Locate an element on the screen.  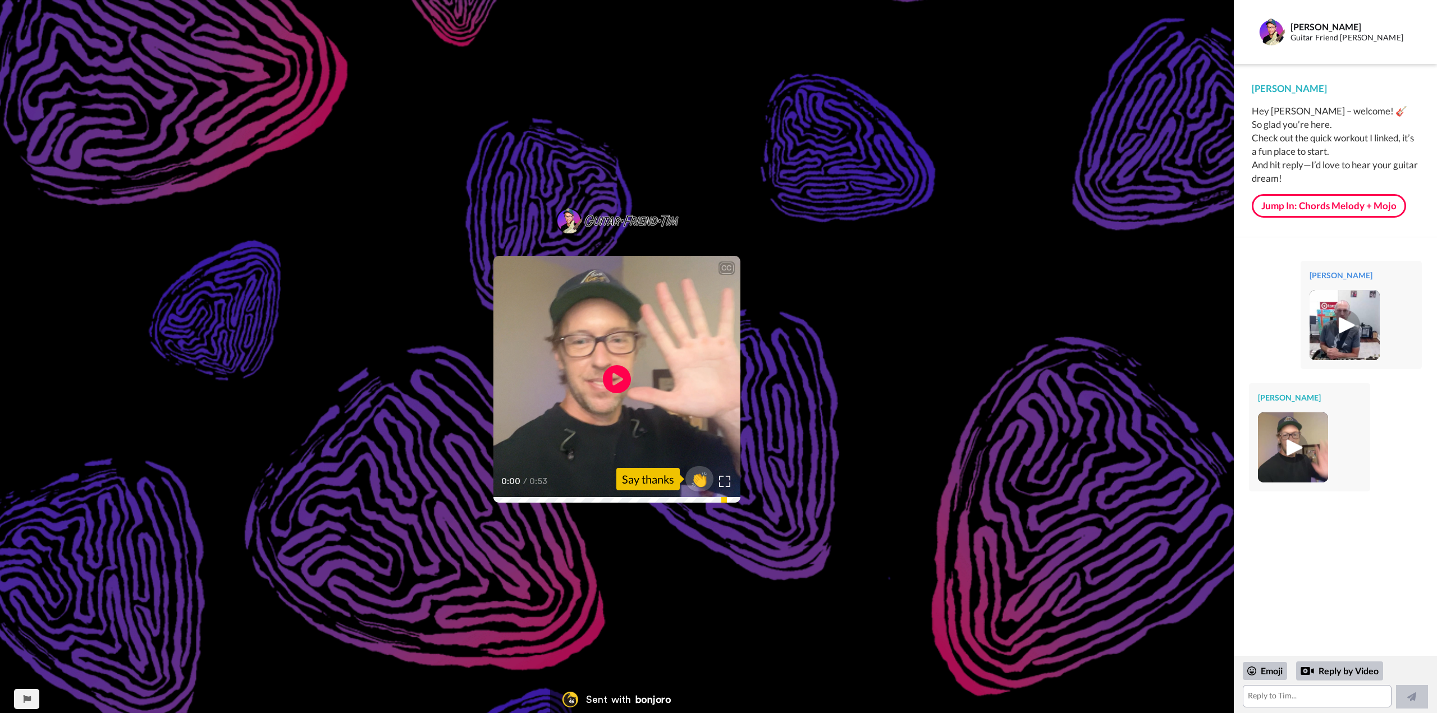
span: 0:00 is located at coordinates (511, 482).